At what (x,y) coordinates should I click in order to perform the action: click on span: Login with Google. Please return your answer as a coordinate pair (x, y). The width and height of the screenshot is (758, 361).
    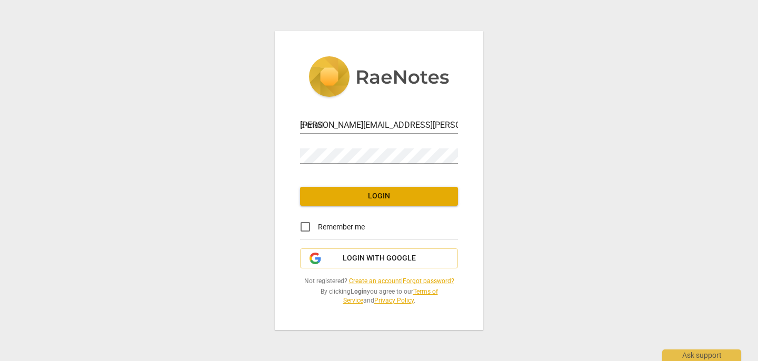
    Looking at the image, I should click on (379, 258).